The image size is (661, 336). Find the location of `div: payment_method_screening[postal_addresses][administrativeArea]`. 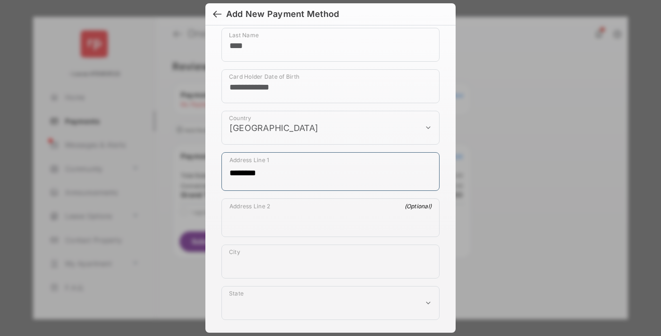

div: payment_method_screening[postal_addresses][administrativeArea] is located at coordinates (330, 303).